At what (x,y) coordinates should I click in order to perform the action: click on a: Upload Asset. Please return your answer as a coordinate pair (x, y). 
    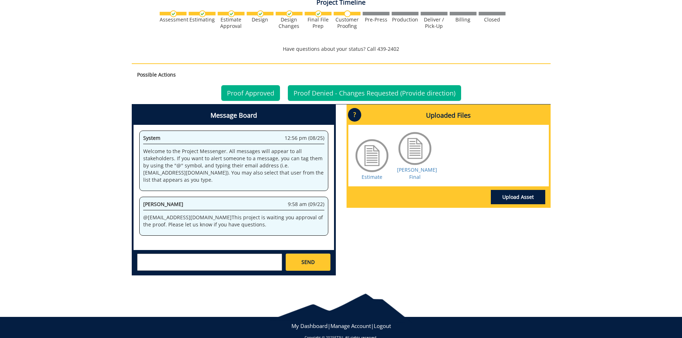
    Looking at the image, I should click on (518, 197).